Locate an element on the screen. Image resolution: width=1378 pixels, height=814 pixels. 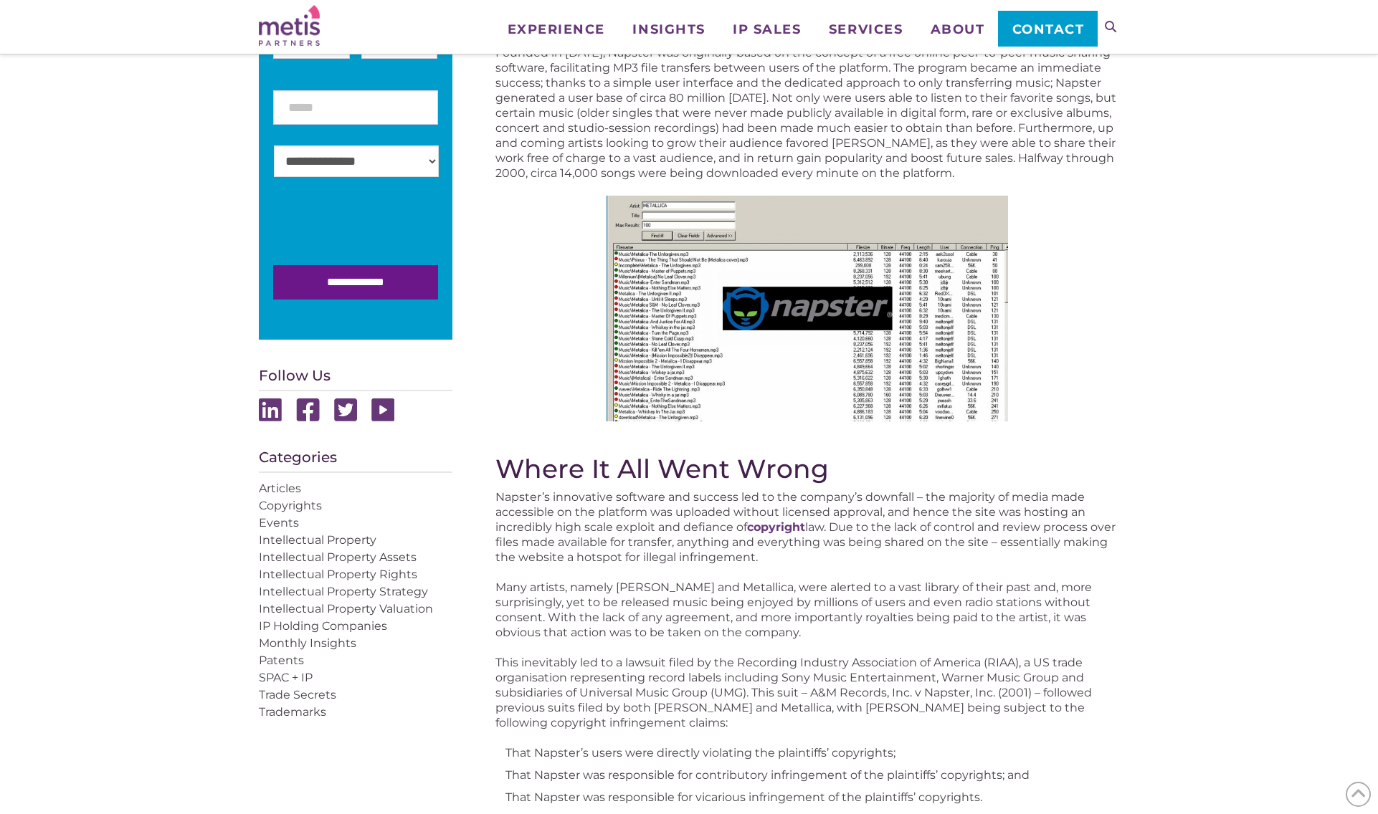
a: Copyrights is located at coordinates (290, 505).